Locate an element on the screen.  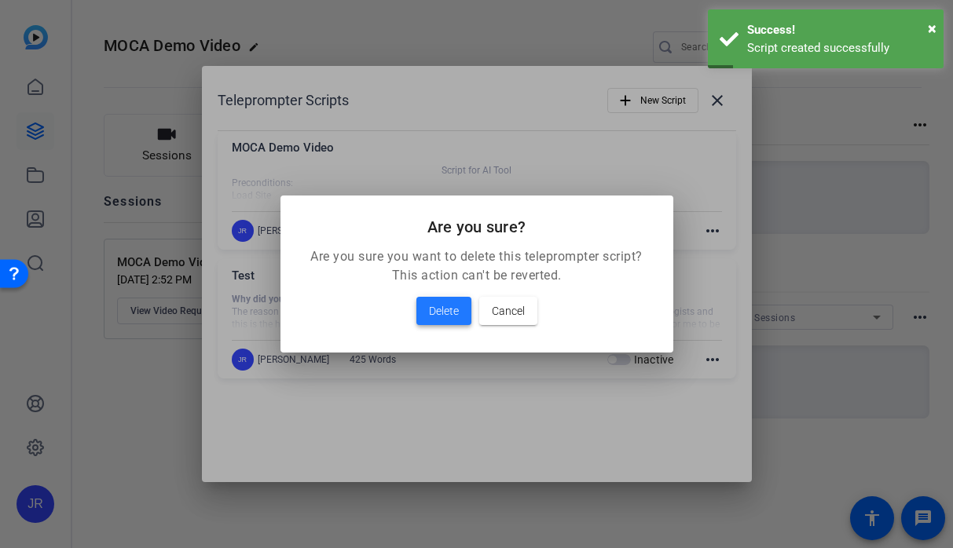
span: Delete is located at coordinates (444, 311).